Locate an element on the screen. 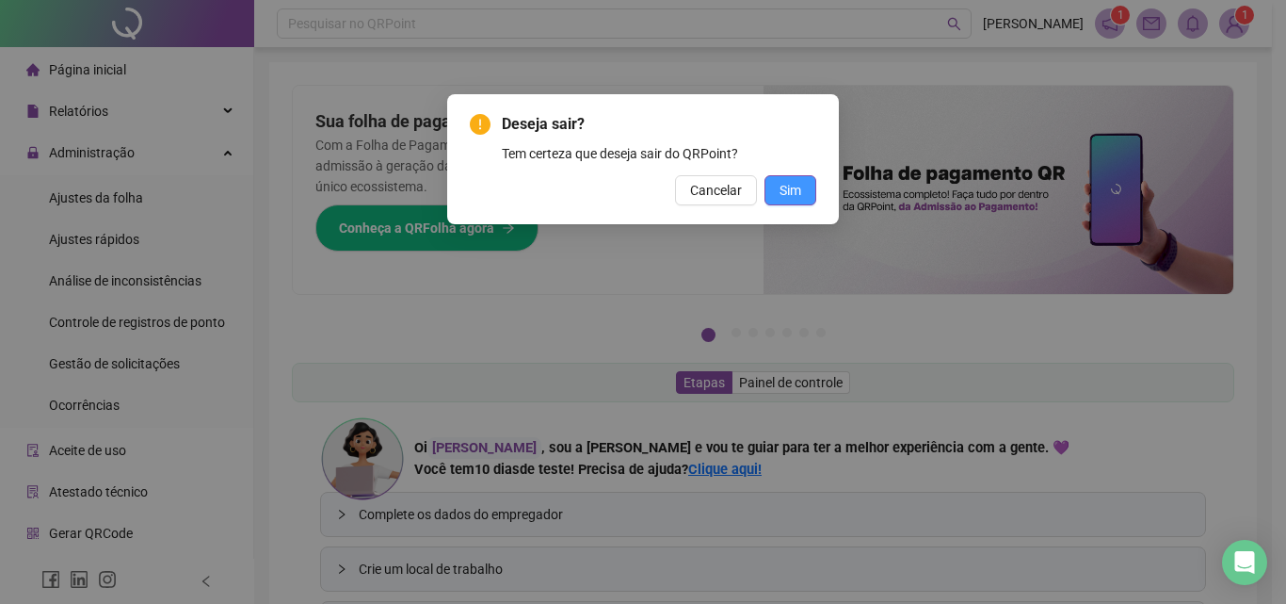 This screenshot has height=604, width=1286. span: exclamation-circle is located at coordinates (480, 124).